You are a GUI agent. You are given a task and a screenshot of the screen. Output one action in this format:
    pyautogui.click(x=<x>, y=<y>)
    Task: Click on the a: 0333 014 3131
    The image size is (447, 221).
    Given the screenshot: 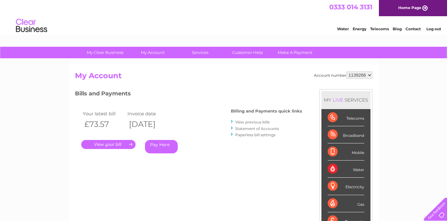 What is the action you would take?
    pyautogui.click(x=351, y=7)
    